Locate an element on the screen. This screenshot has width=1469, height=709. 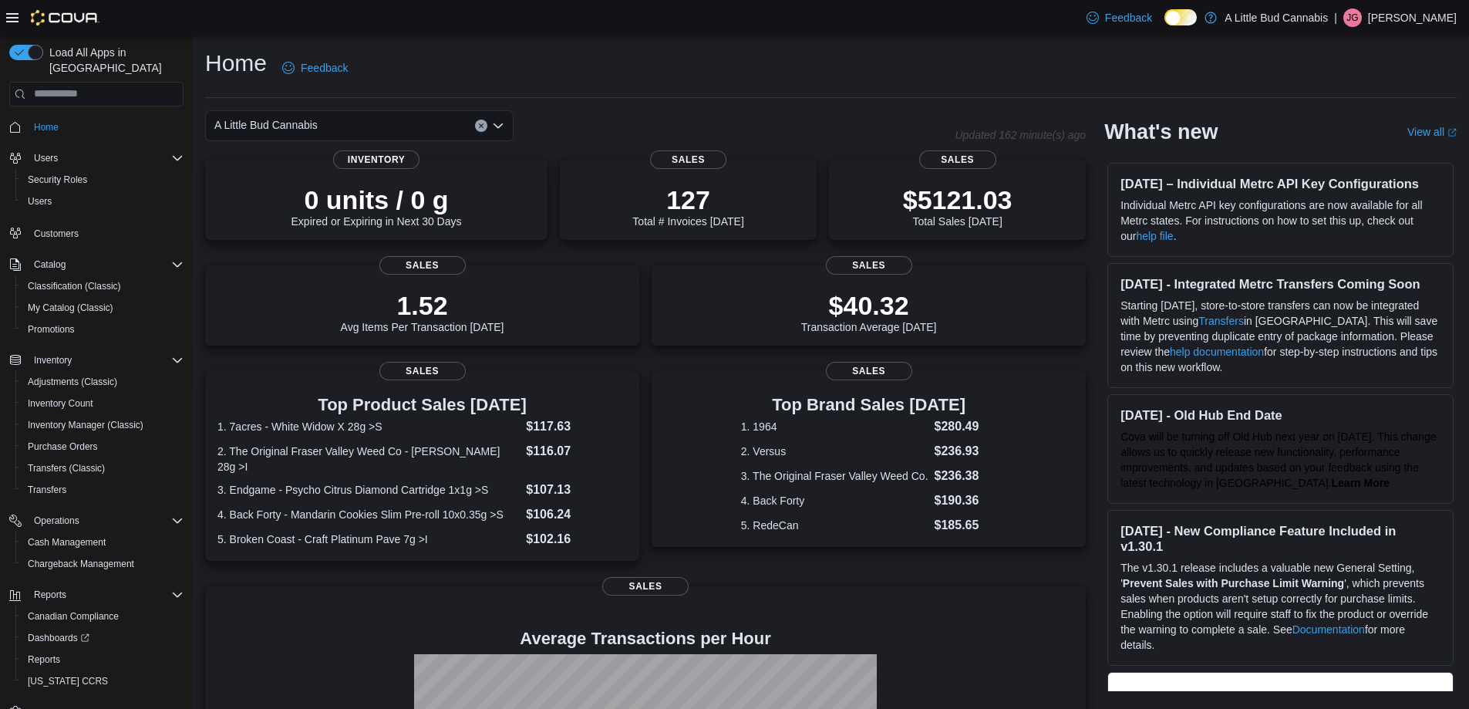
p: $5121.03 is located at coordinates (958, 200).